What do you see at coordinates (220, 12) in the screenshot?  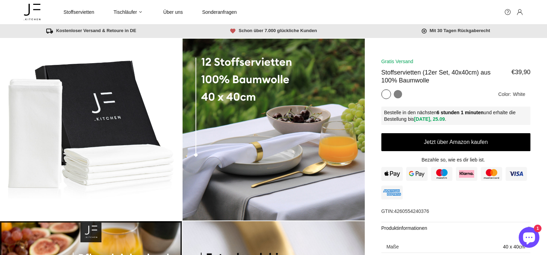 I see `span: Sonderanfragen` at bounding box center [220, 12].